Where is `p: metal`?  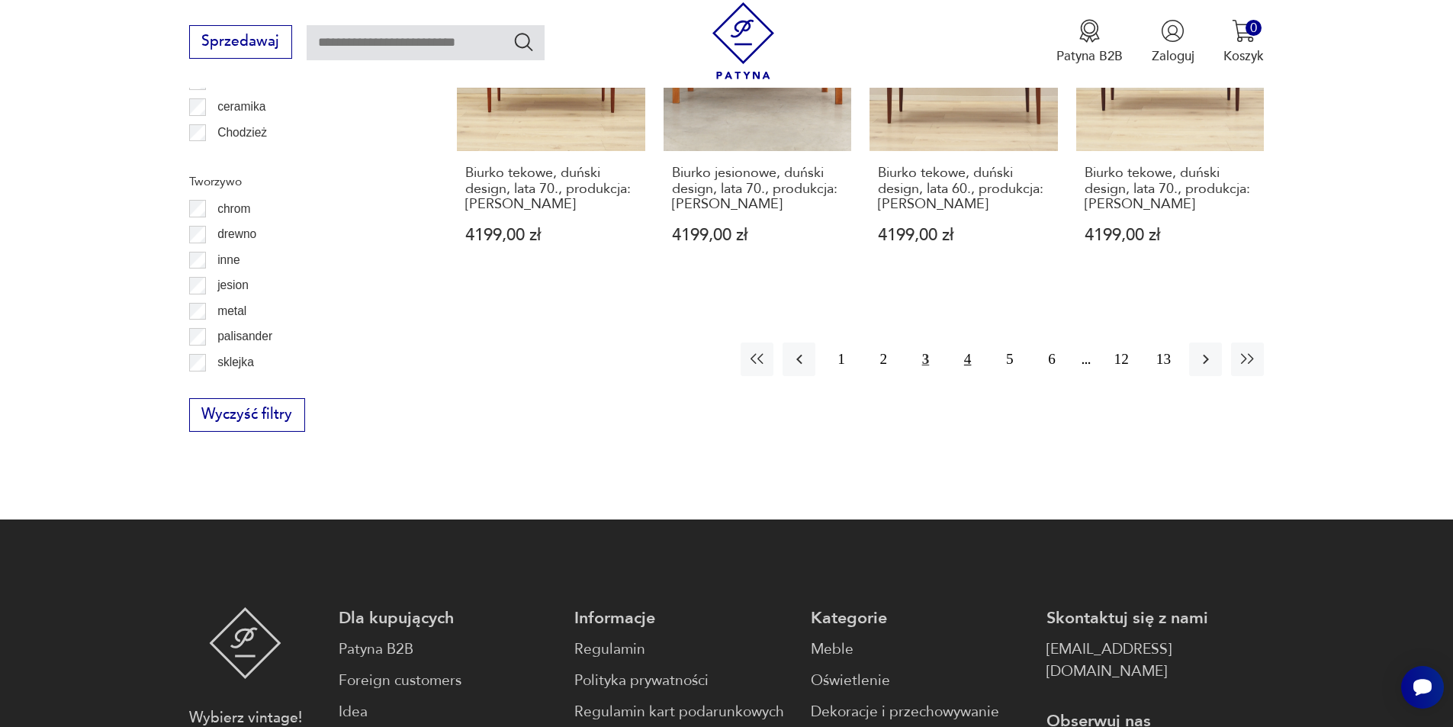
p: metal is located at coordinates (232, 311).